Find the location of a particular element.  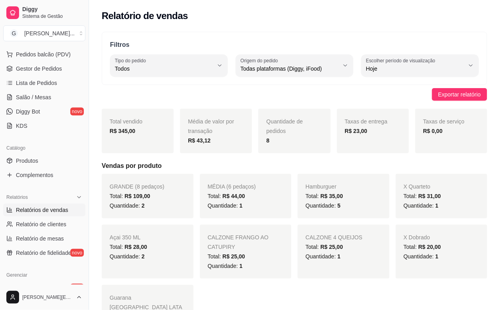

span: Gestor de Pedidos is located at coordinates (39, 69).